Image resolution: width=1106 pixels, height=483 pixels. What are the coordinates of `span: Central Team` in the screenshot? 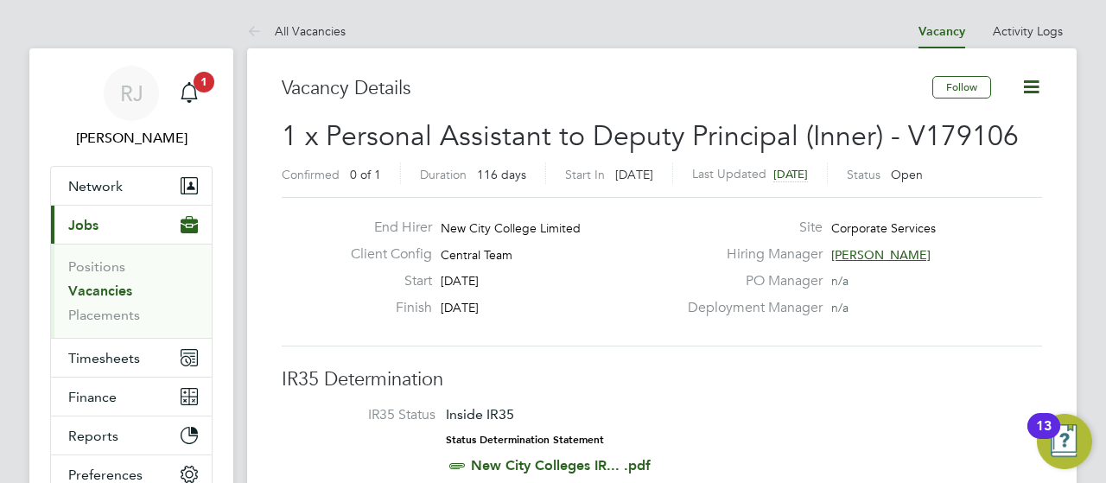 It's located at (476, 255).